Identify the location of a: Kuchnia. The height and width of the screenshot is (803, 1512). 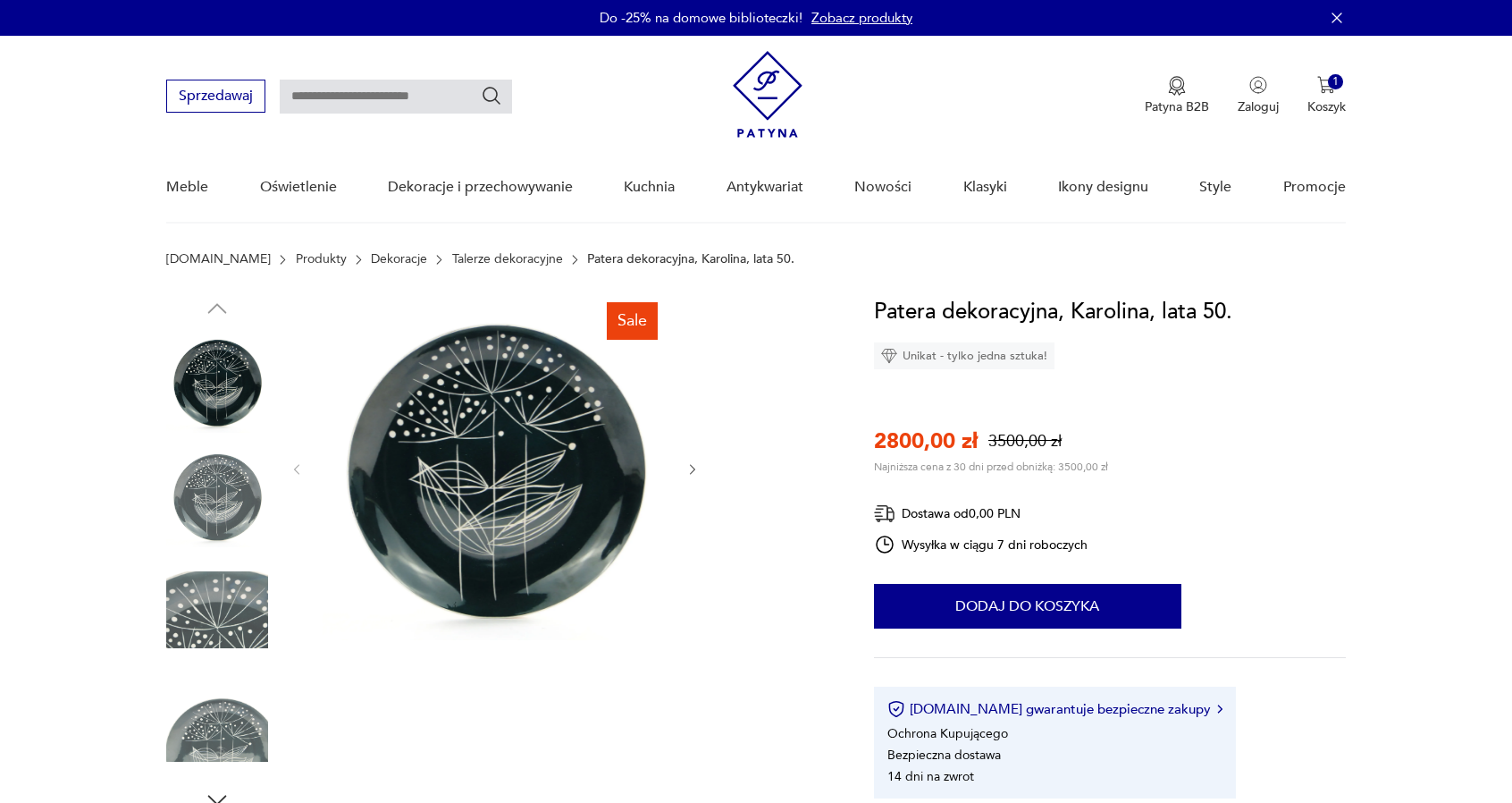
(649, 187).